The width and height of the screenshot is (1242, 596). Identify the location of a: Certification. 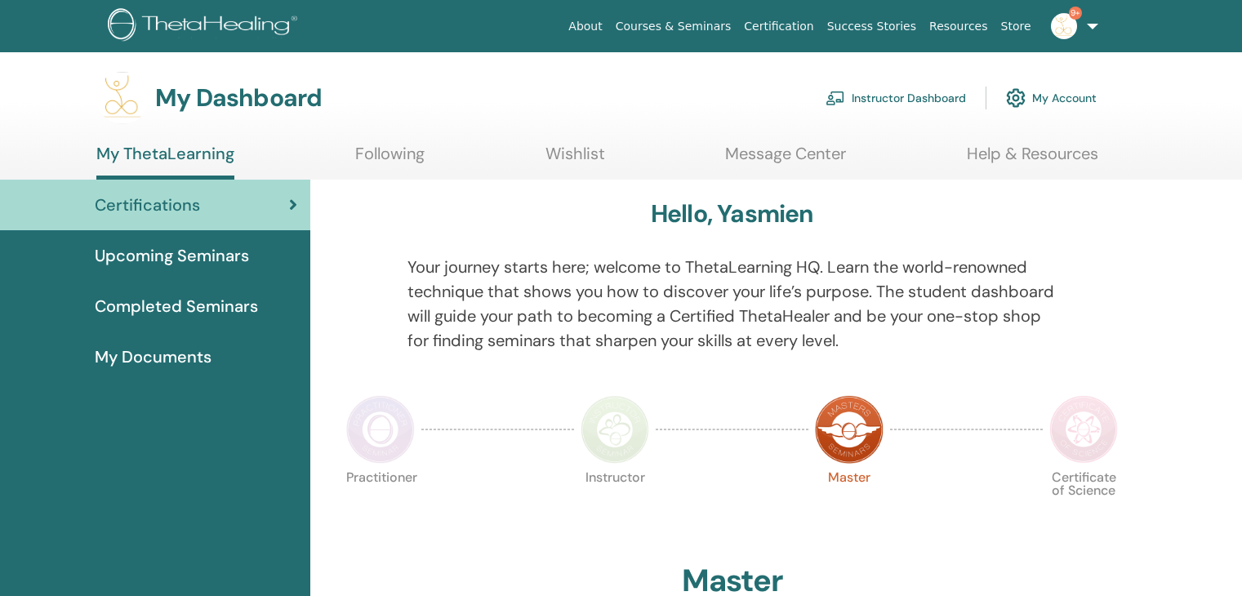
(778, 26).